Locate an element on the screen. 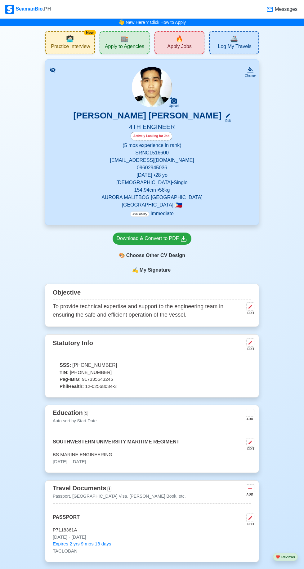  div: Change is located at coordinates (250, 75).